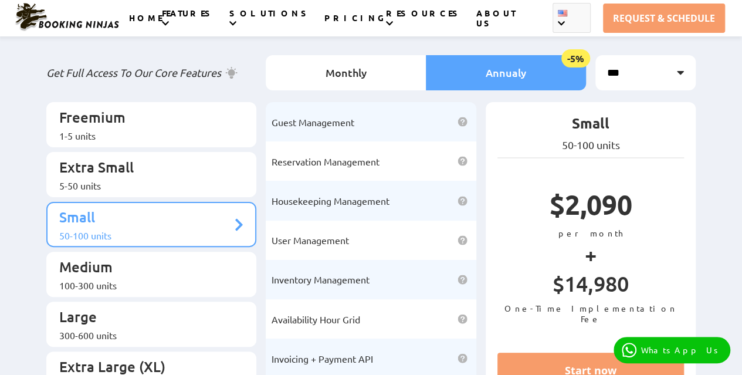  Describe the element at coordinates (672, 350) in the screenshot. I see `a: WhatsApp Us` at that location.